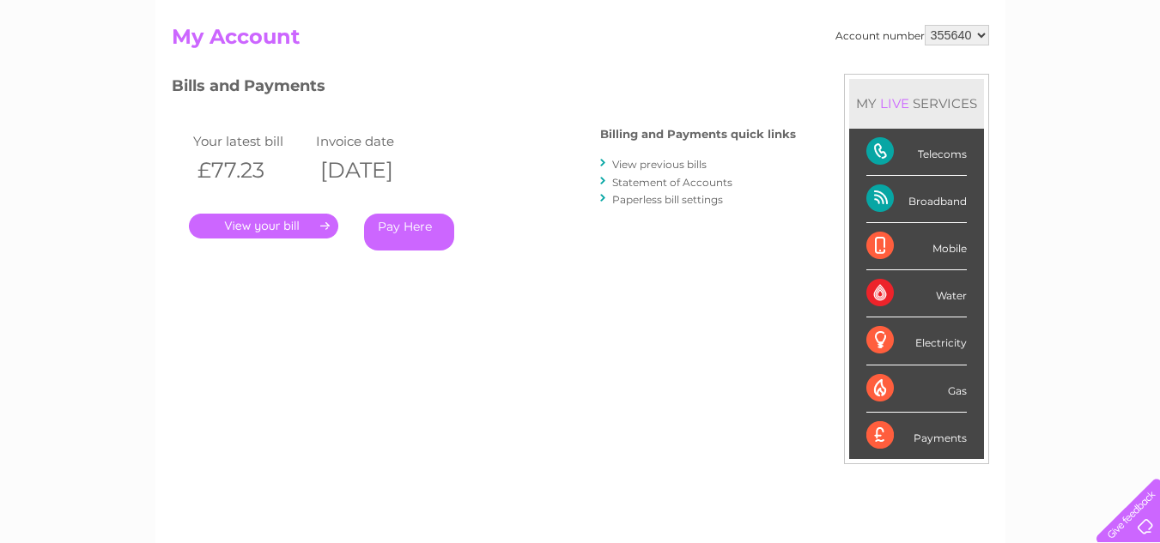  I want to click on a: Water, so click(874, 79).